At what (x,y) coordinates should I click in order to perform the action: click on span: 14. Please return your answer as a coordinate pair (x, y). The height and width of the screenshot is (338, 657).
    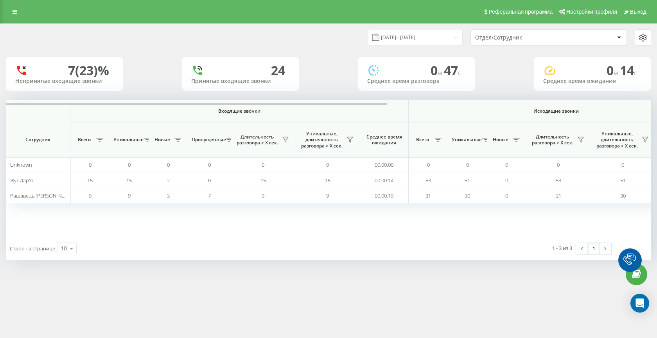
    Looking at the image, I should click on (628, 70).